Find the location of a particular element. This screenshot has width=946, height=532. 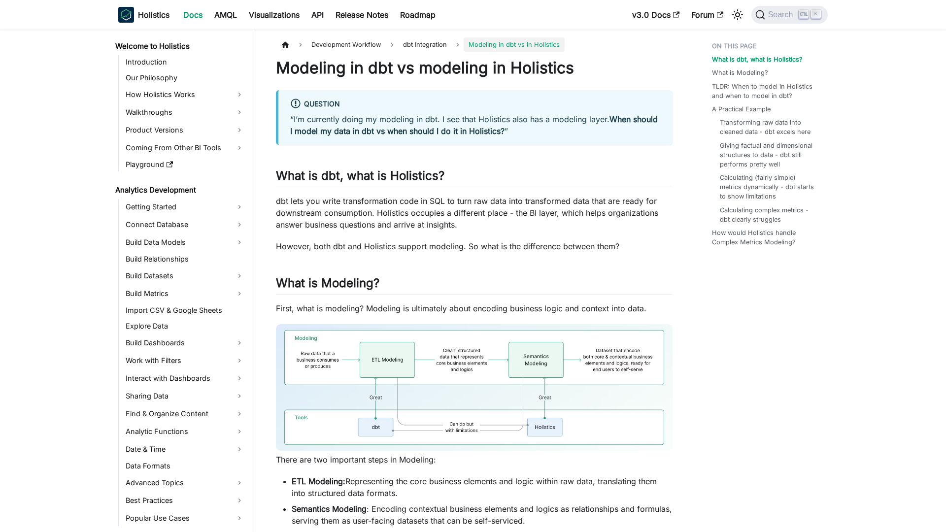

a: Popular Use Cases is located at coordinates (185, 518).